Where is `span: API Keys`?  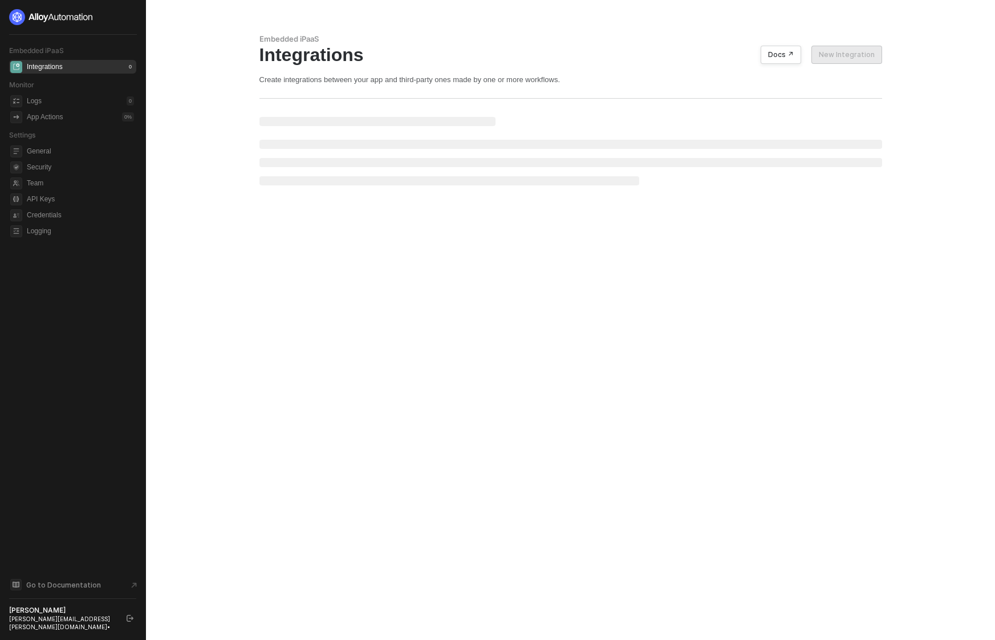
span: API Keys is located at coordinates (80, 199).